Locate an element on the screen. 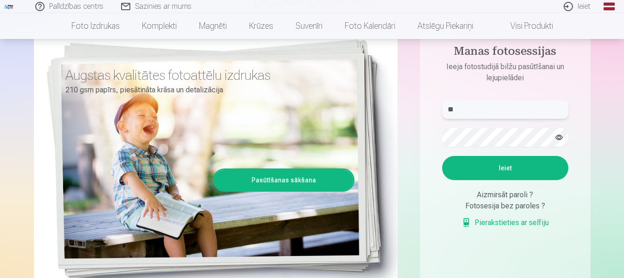 The image size is (624, 278). button: Ieiet is located at coordinates (505, 168).